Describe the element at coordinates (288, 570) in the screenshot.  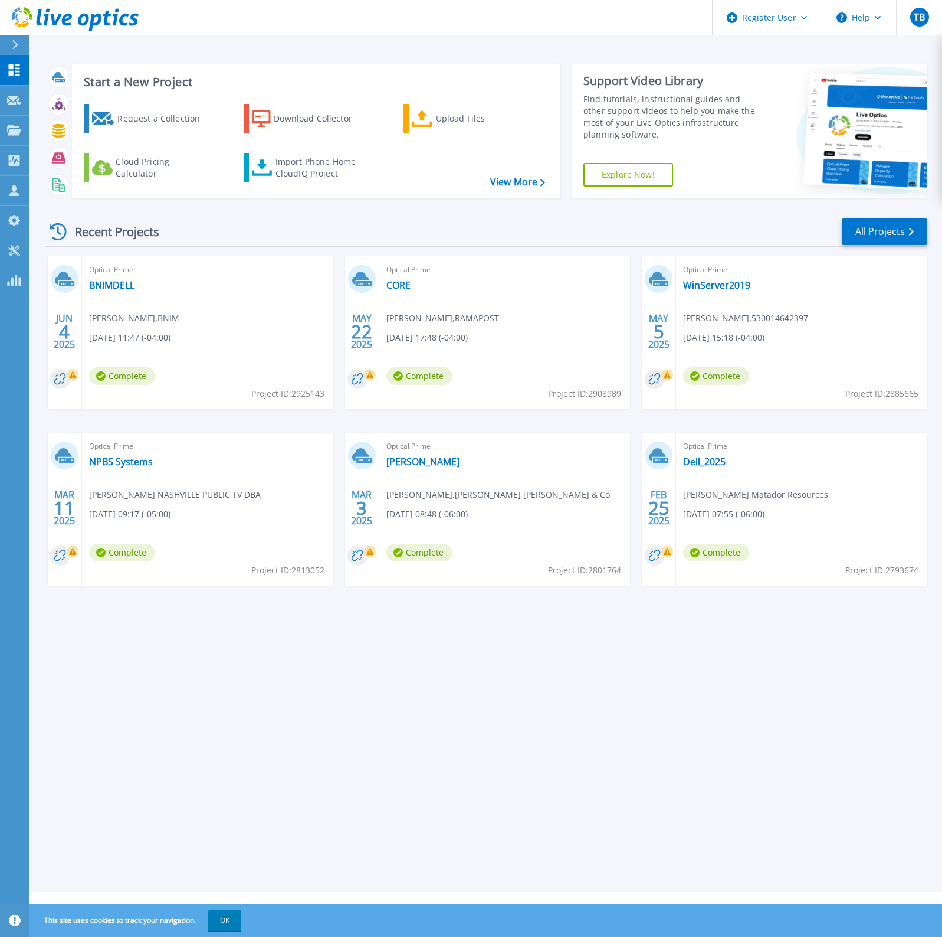
I see `span: Project ID: 2813052` at that location.